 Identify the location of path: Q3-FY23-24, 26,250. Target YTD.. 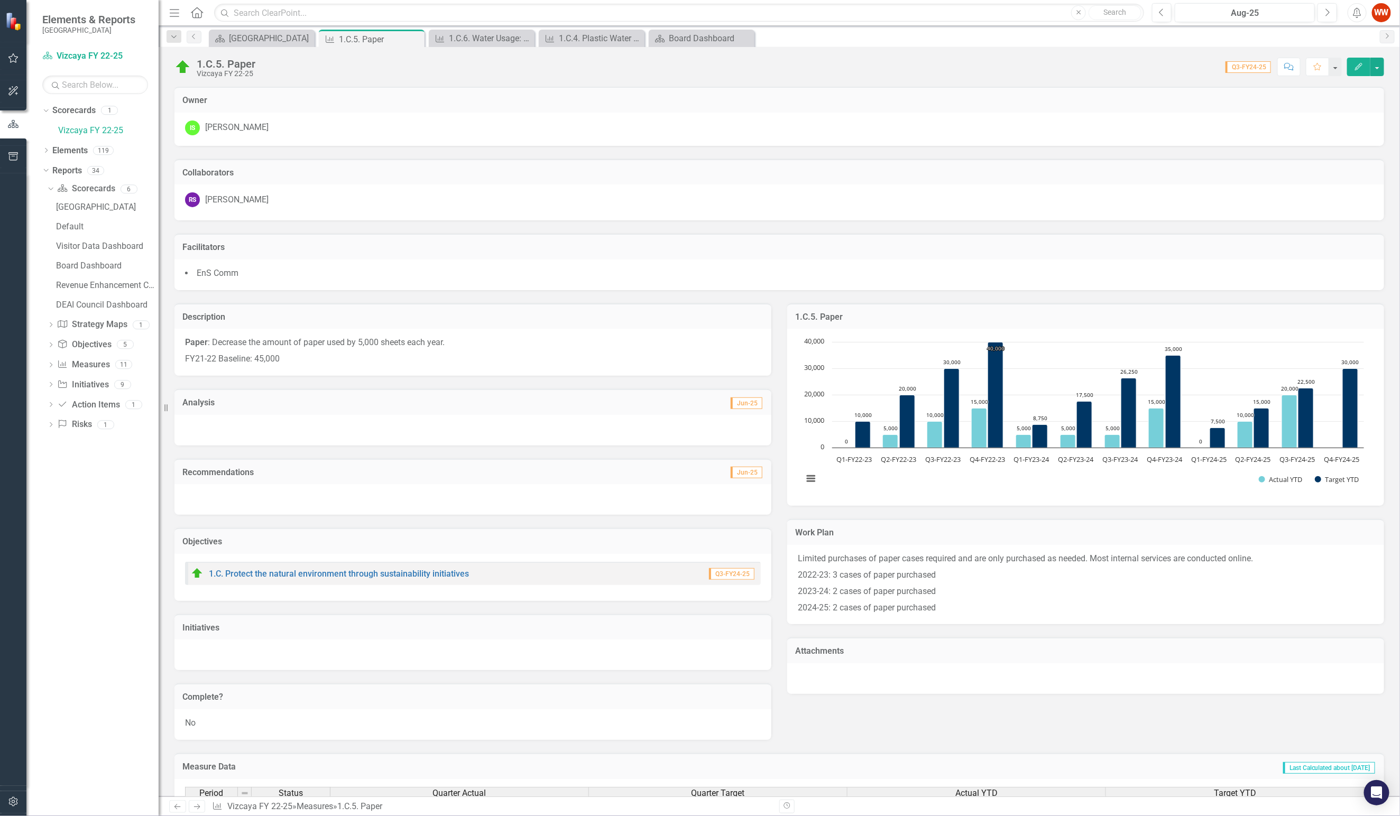
(1129, 413).